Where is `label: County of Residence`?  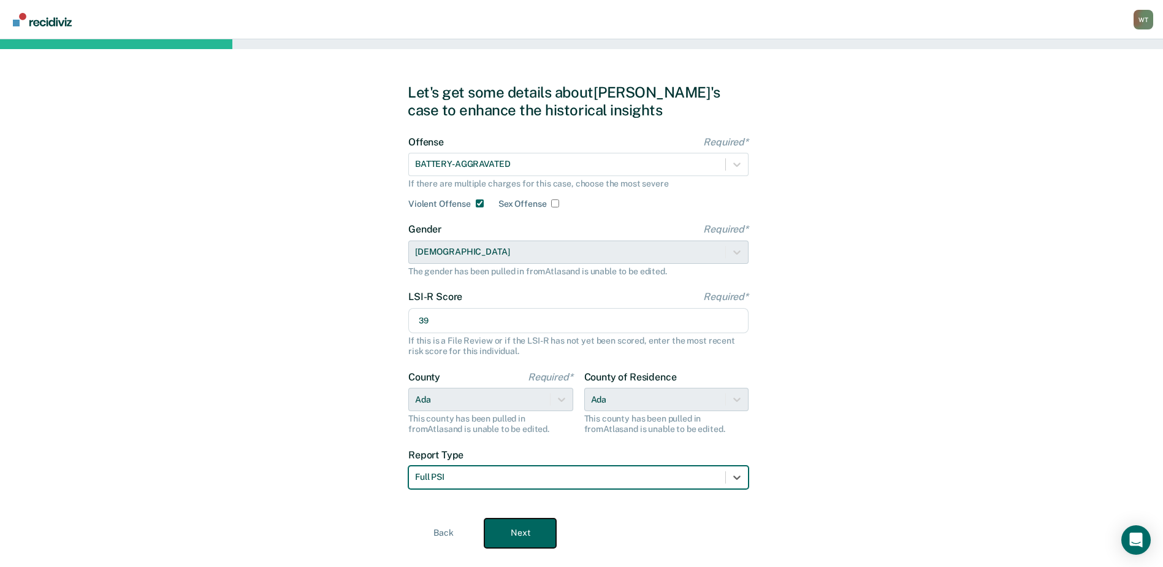
label: County of Residence is located at coordinates (667, 377).